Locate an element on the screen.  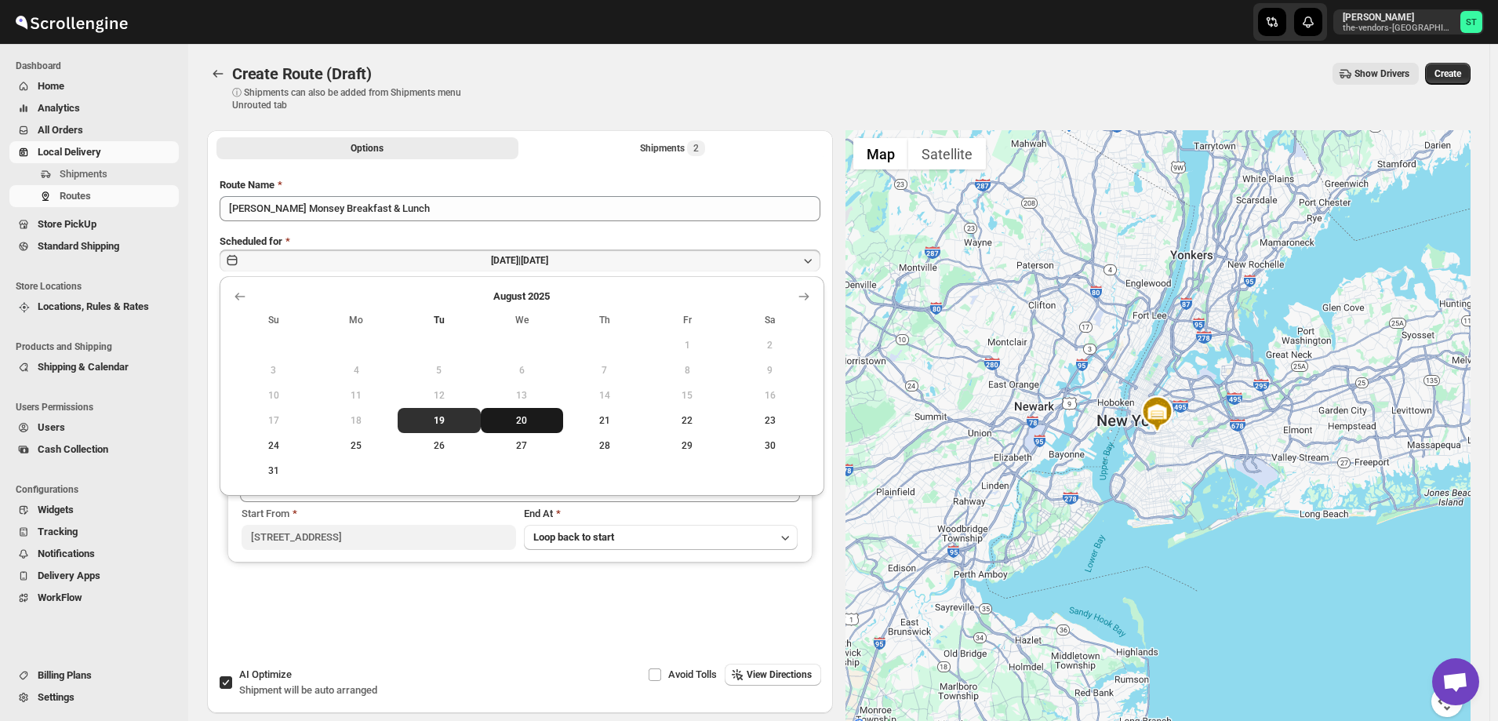
button: Show previous month, July 2025 is located at coordinates (240, 296).